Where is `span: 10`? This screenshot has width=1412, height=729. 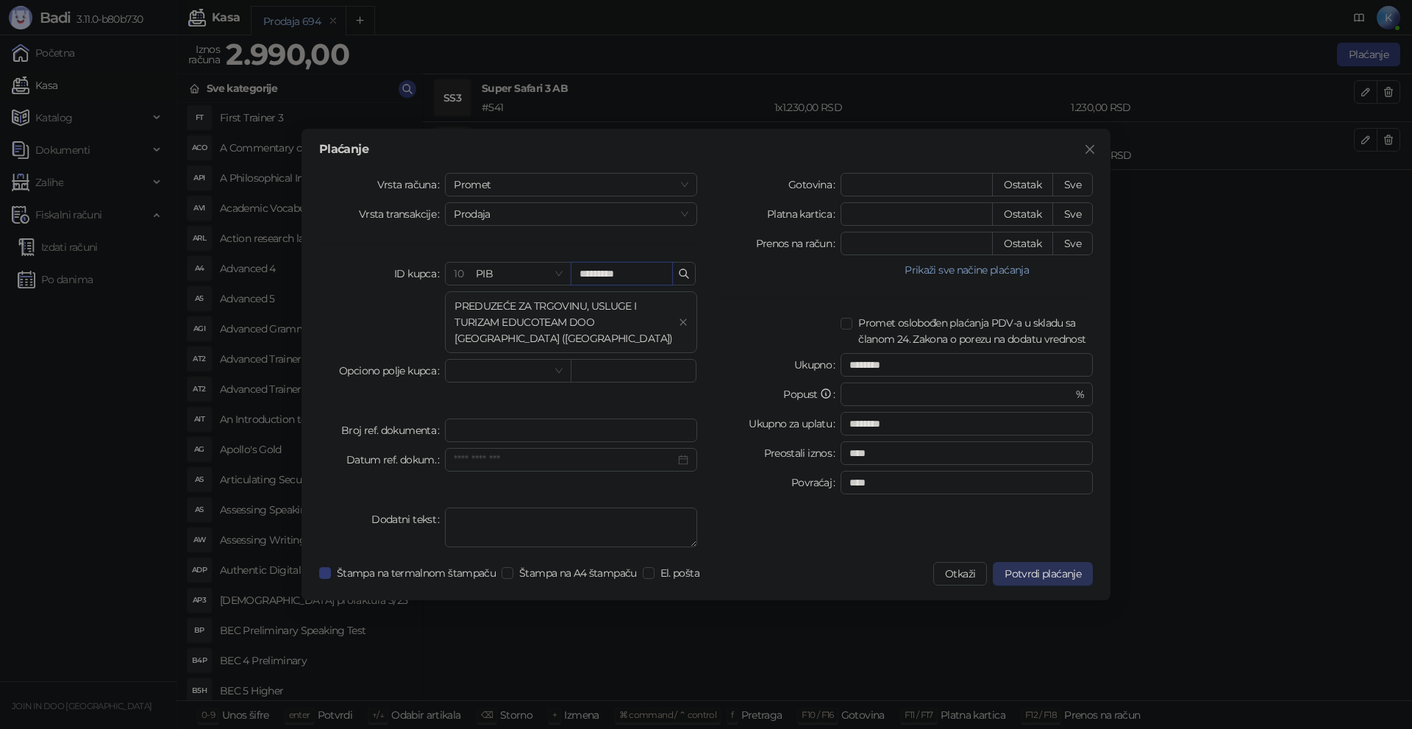
span: 10 is located at coordinates (458, 274).